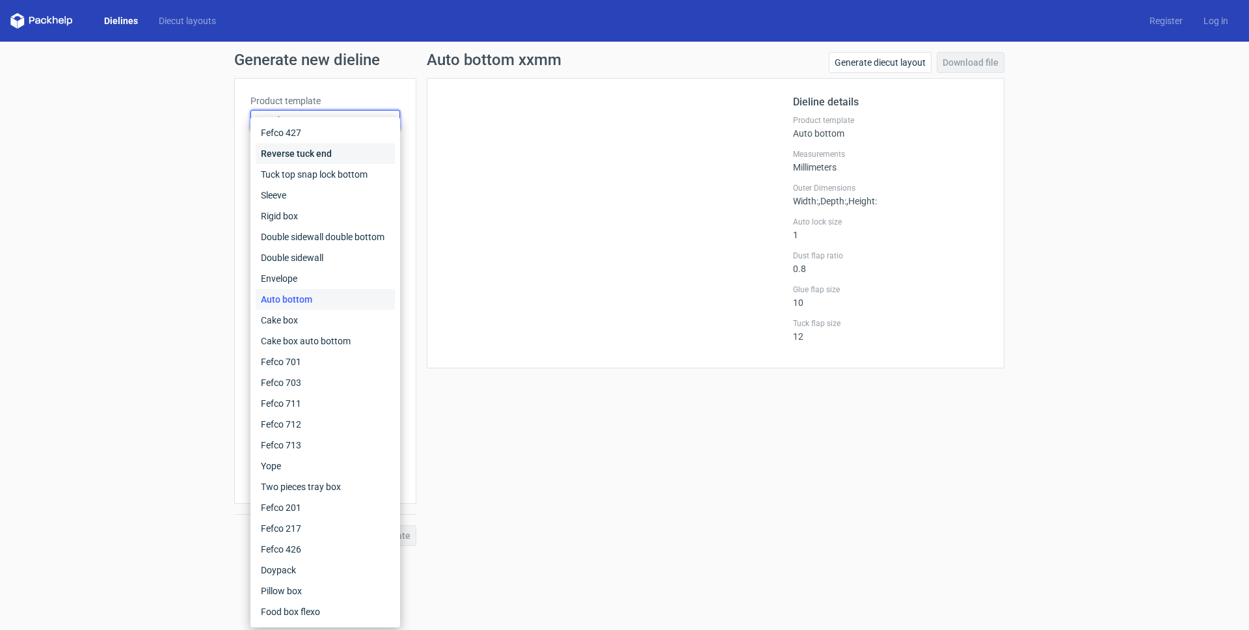 The image size is (1249, 630). Describe the element at coordinates (325, 570) in the screenshot. I see `div: Doypack` at that location.